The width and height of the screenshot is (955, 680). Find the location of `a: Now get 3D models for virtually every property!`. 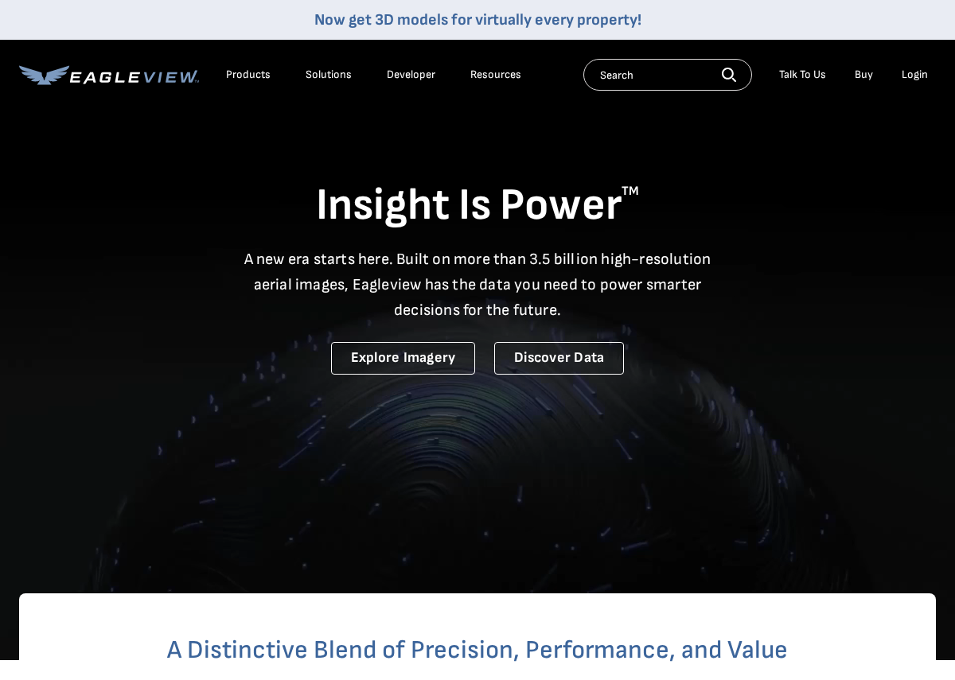

a: Now get 3D models for virtually every property! is located at coordinates (477, 20).